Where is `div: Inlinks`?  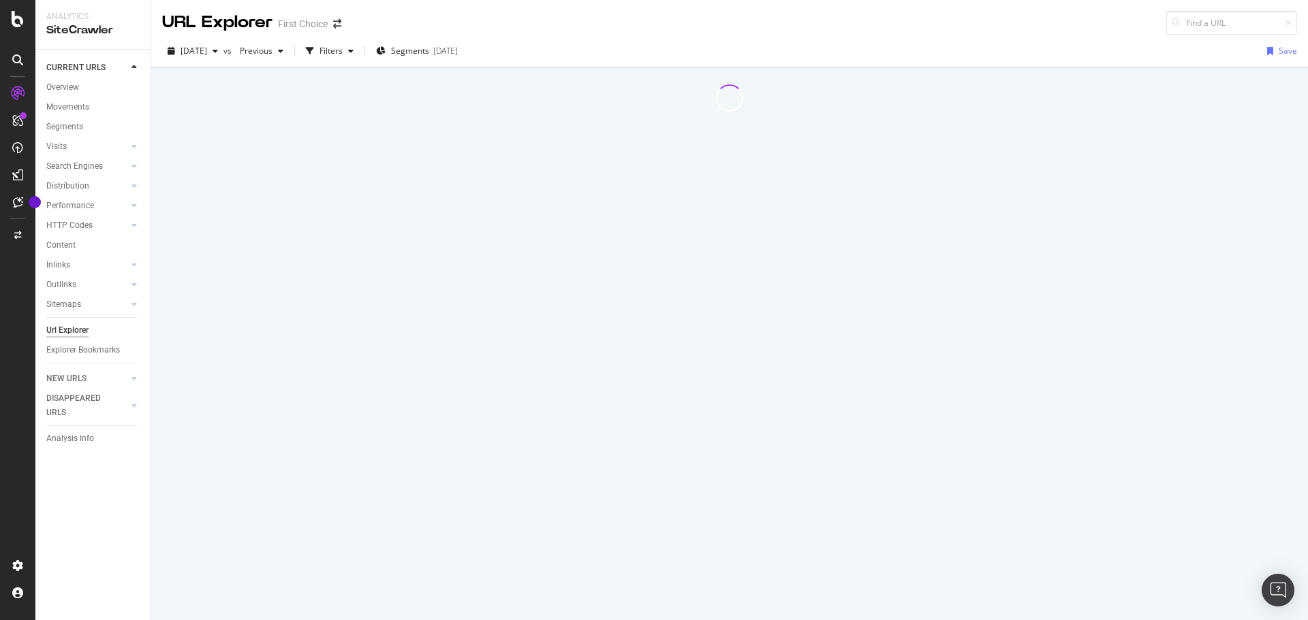
div: Inlinks is located at coordinates (58, 265).